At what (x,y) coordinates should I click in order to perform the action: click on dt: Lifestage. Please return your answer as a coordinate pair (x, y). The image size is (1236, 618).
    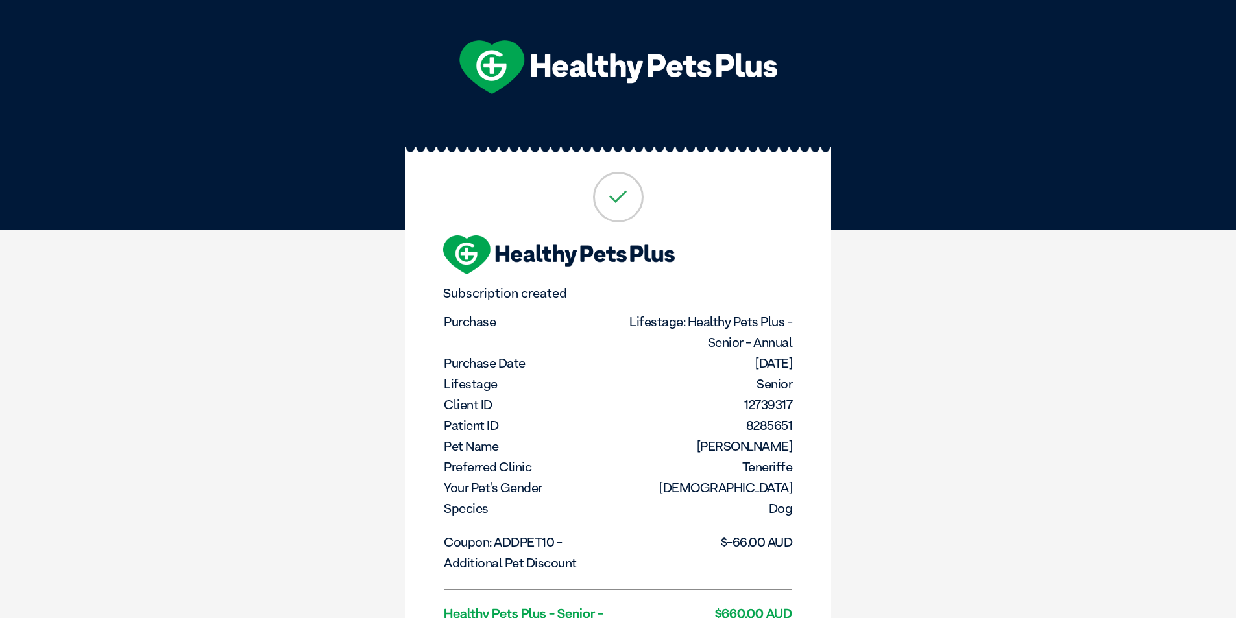
    Looking at the image, I should click on (530, 384).